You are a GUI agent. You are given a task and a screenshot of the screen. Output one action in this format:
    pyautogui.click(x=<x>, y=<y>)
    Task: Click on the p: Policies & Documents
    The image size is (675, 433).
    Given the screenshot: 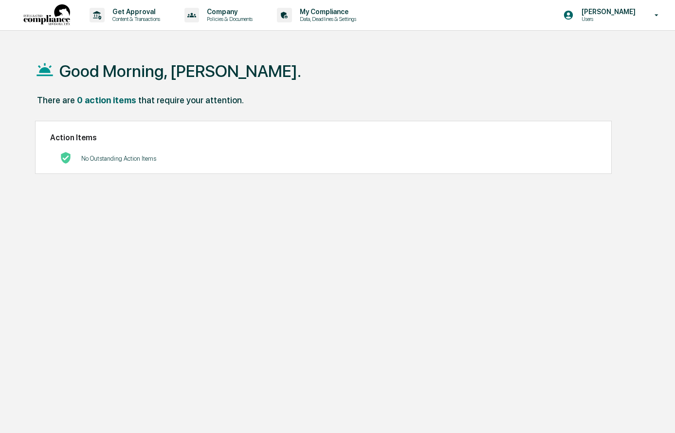 What is the action you would take?
    pyautogui.click(x=228, y=19)
    